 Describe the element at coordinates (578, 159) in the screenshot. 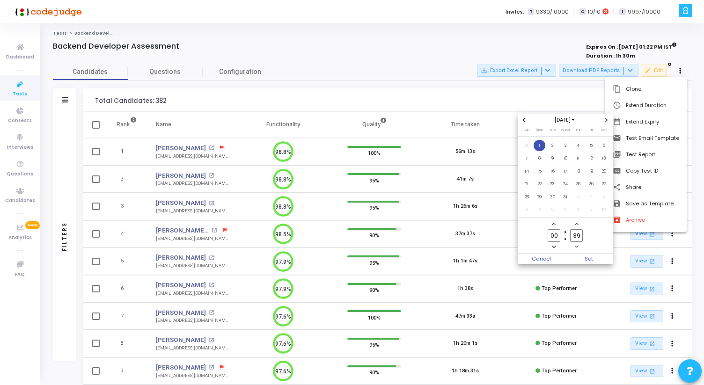

I see `td: December 11, 2025` at that location.